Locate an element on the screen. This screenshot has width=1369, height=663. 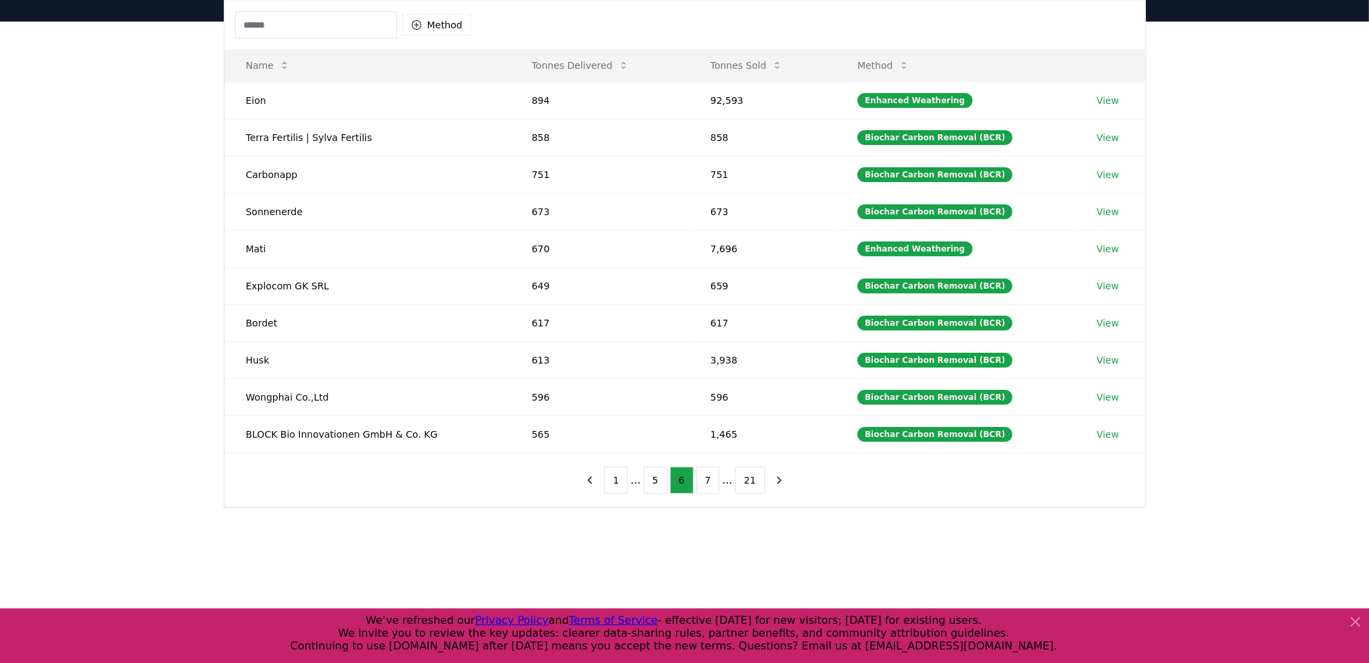
td: 659 is located at coordinates (763, 285).